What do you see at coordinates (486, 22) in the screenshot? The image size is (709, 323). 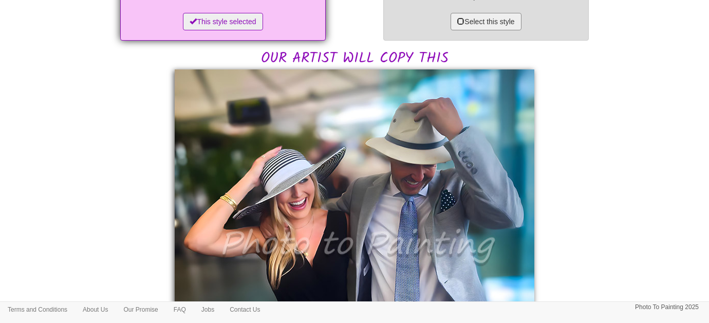 I see `button: Select this style` at bounding box center [486, 22].